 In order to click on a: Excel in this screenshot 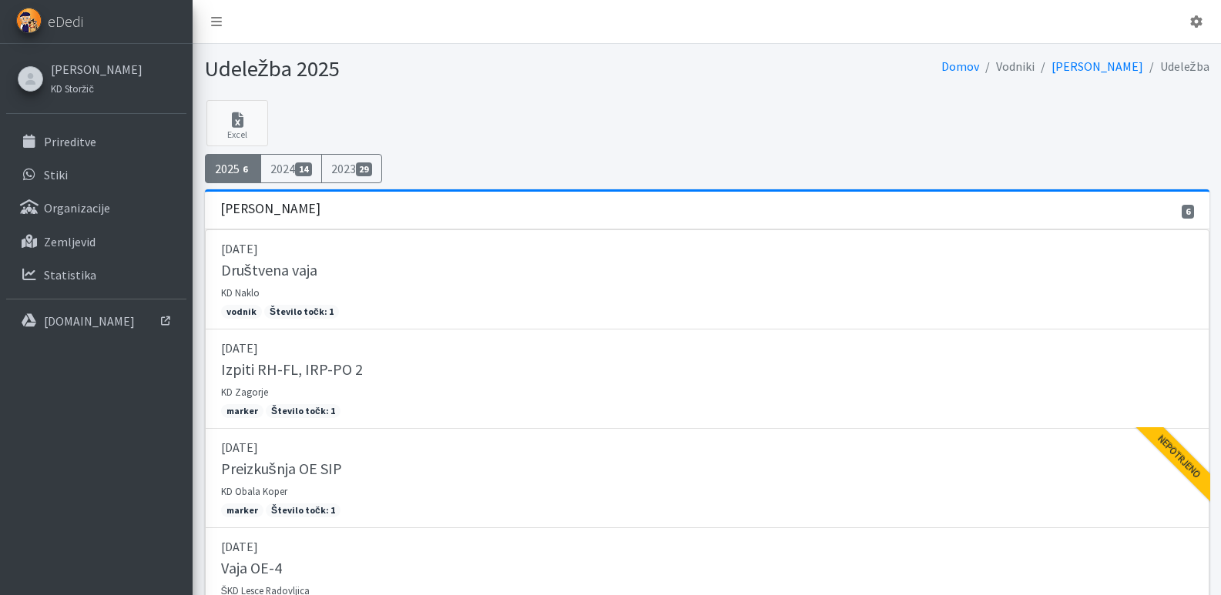, I will do `click(237, 123)`.